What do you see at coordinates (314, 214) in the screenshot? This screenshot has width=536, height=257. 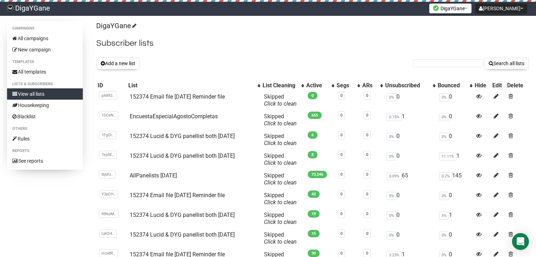 I see `span: 19` at bounding box center [314, 214].